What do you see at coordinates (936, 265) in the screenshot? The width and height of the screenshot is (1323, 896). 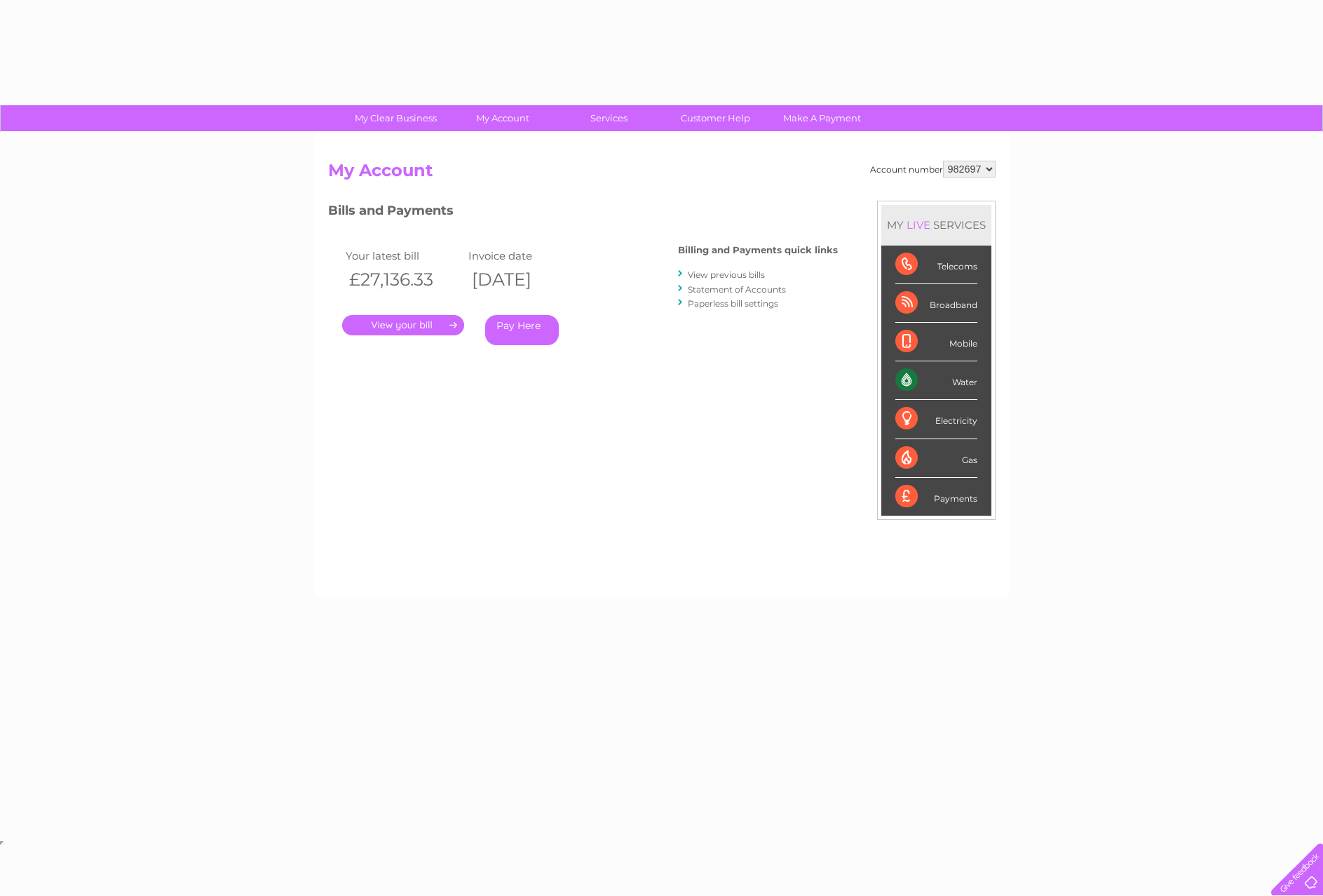 I see `div: Telecoms` at bounding box center [936, 265].